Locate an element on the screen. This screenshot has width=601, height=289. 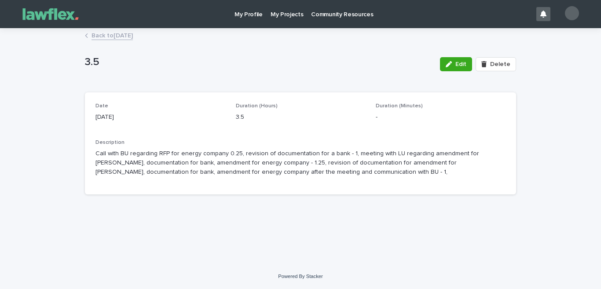
span: Duration (Hours) is located at coordinates (256, 106).